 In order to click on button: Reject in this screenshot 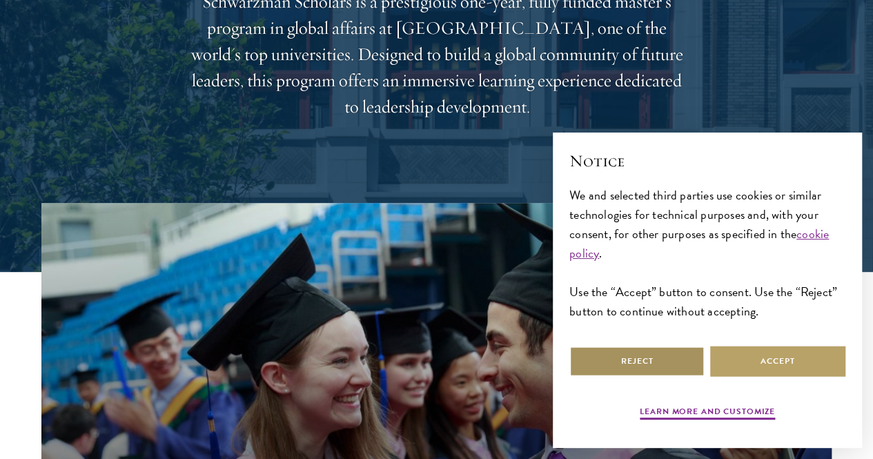, I will do `click(637, 361)`.